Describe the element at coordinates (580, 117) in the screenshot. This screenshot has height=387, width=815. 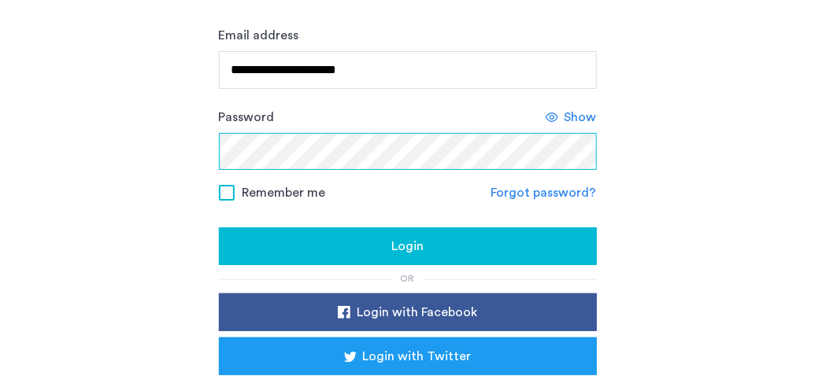
I see `span: Show` at that location.